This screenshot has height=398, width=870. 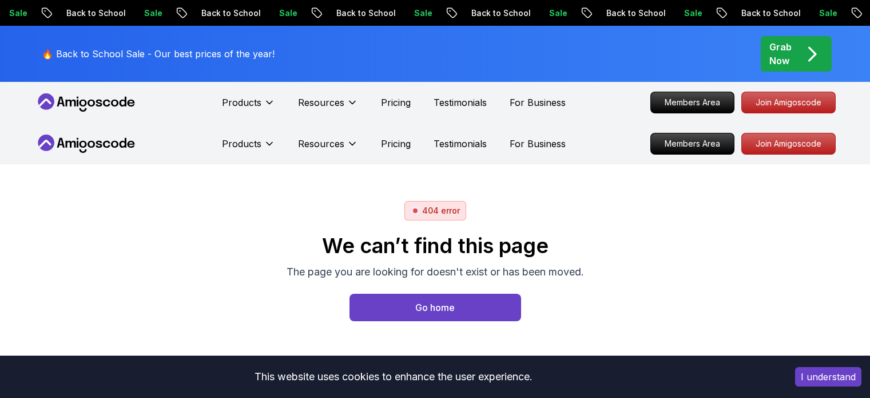 What do you see at coordinates (780, 54) in the screenshot?
I see `p: Grab Now` at bounding box center [780, 54].